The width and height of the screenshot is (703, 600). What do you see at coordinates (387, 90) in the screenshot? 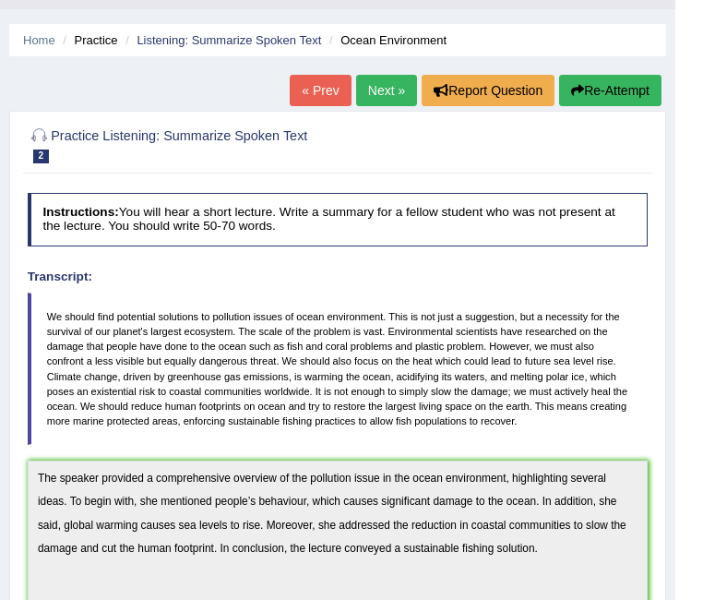
I see `a: Next »` at bounding box center [387, 90].